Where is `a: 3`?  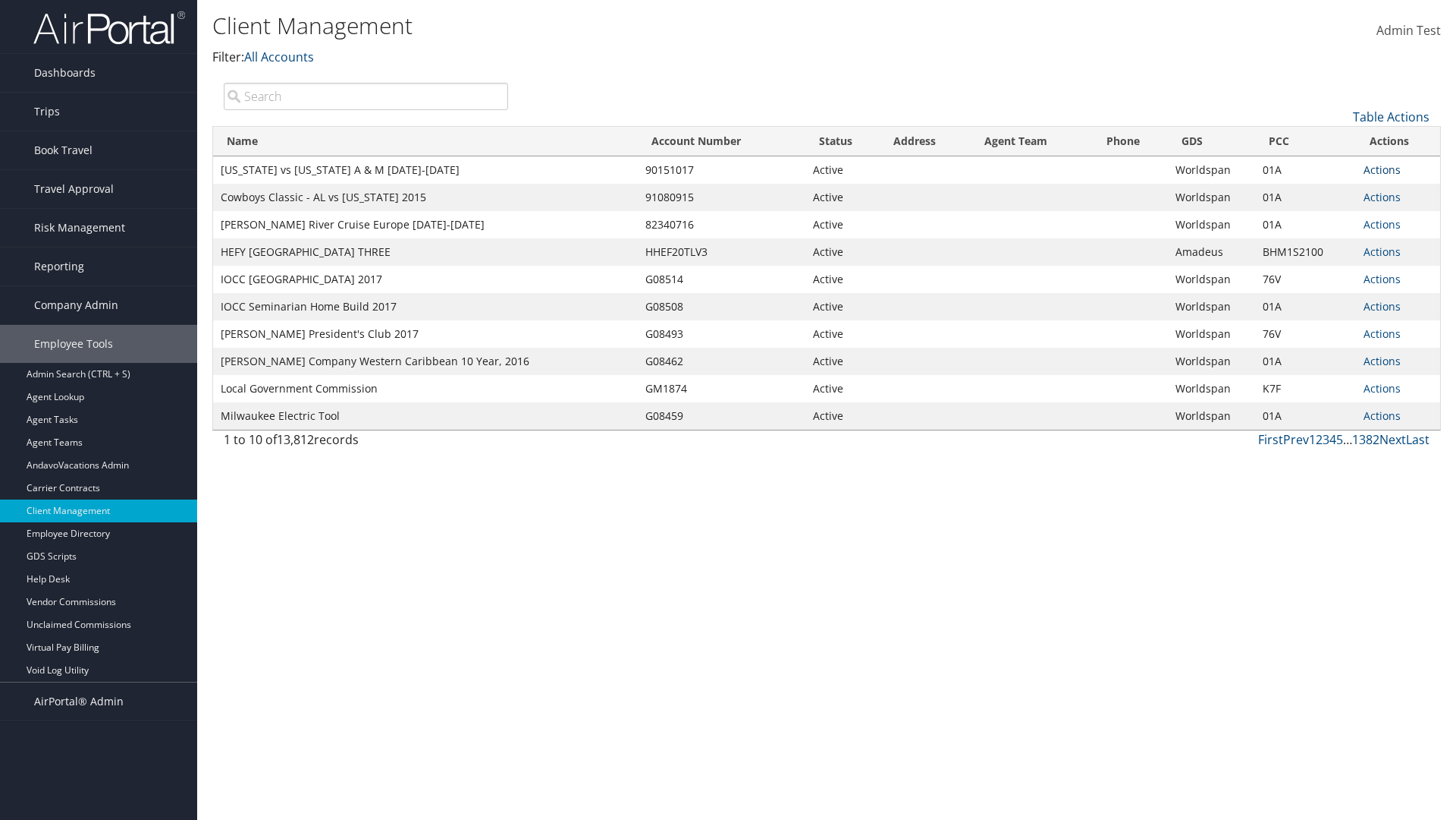 a: 3 is located at coordinates (1325, 440).